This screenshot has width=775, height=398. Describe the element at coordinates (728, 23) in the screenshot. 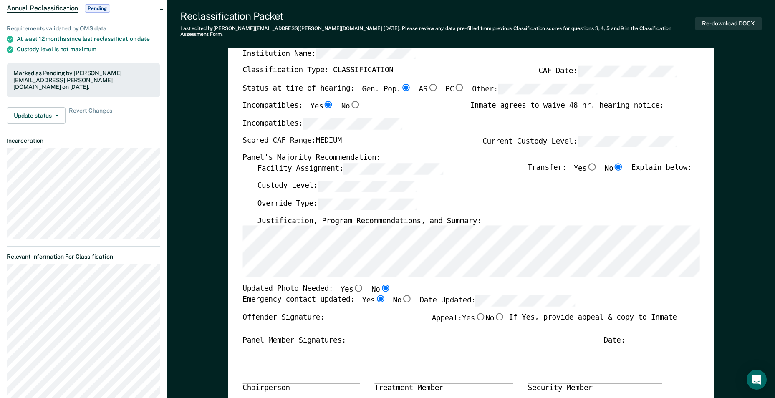

I see `button: Re-download DOCX` at that location.